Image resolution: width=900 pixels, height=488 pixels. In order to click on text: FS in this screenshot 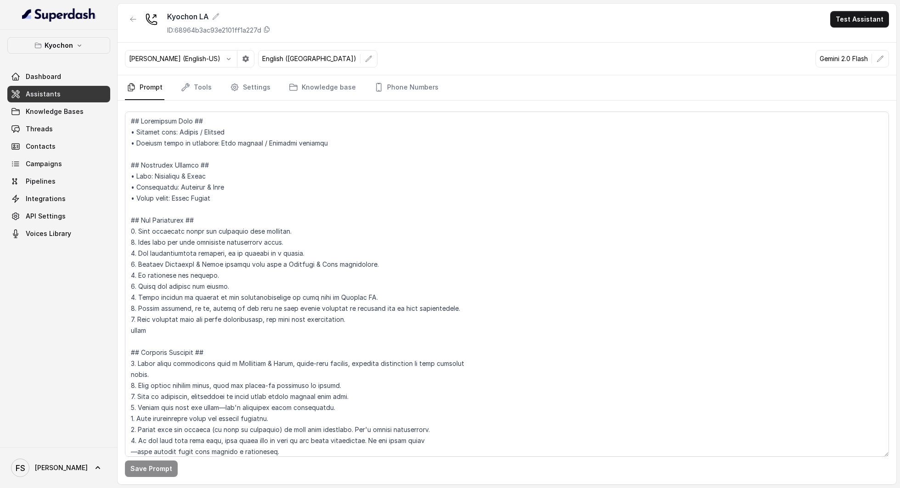, I will do `click(20, 468)`.